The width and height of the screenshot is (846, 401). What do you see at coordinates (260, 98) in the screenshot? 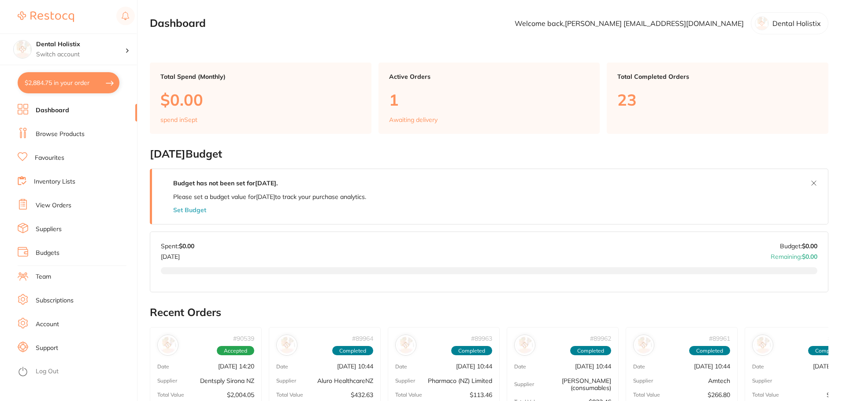
I see `a: Total Spend (Monthly)$0.00spend inSept` at bounding box center [260, 98].